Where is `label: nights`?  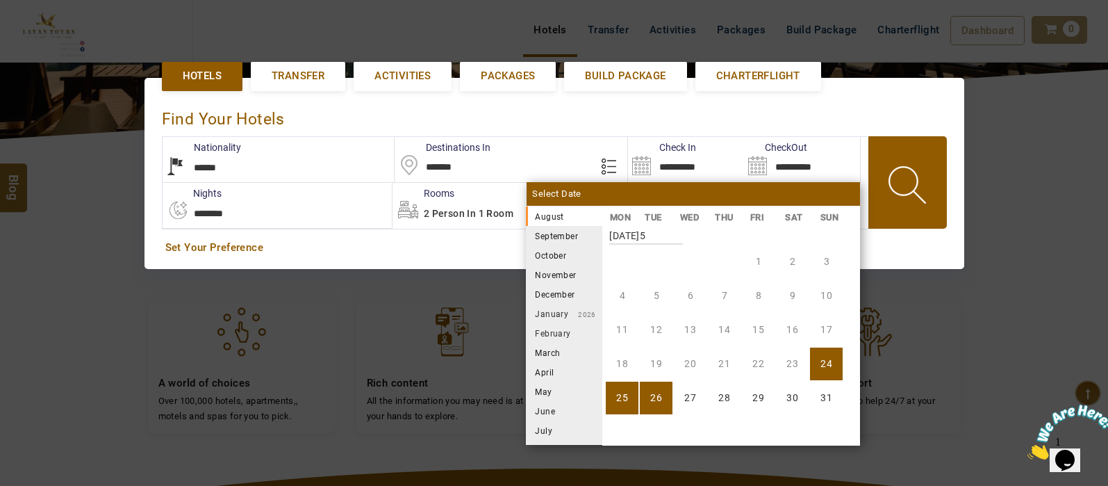 label: nights is located at coordinates (192, 193).